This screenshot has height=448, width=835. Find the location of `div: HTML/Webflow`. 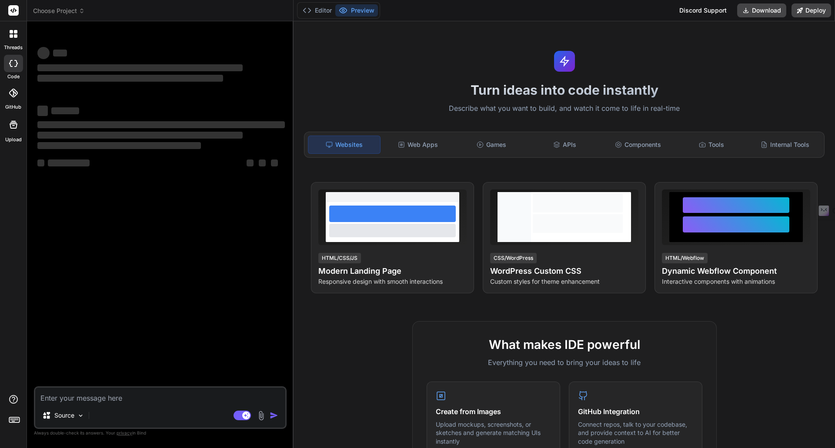

div: HTML/Webflow is located at coordinates (684, 258).